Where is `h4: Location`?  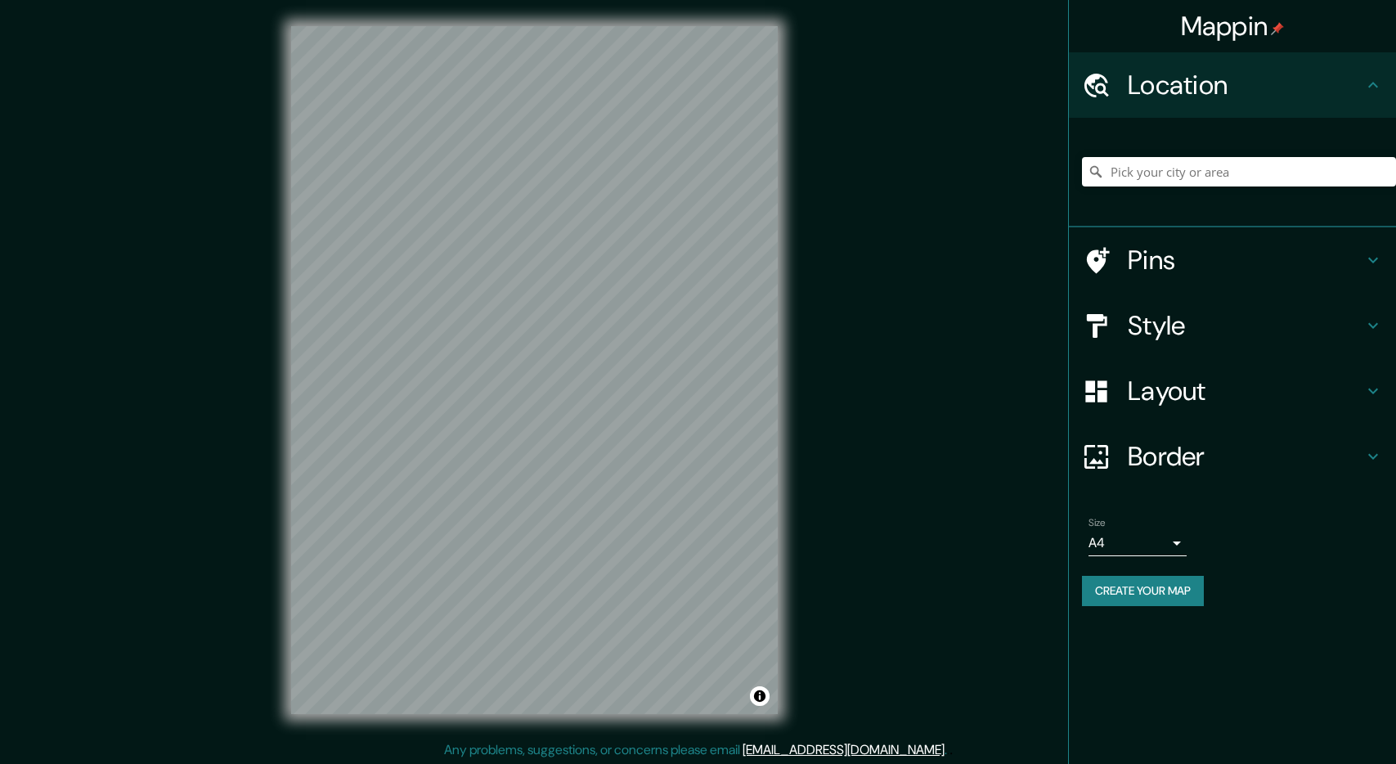 h4: Location is located at coordinates (1245, 85).